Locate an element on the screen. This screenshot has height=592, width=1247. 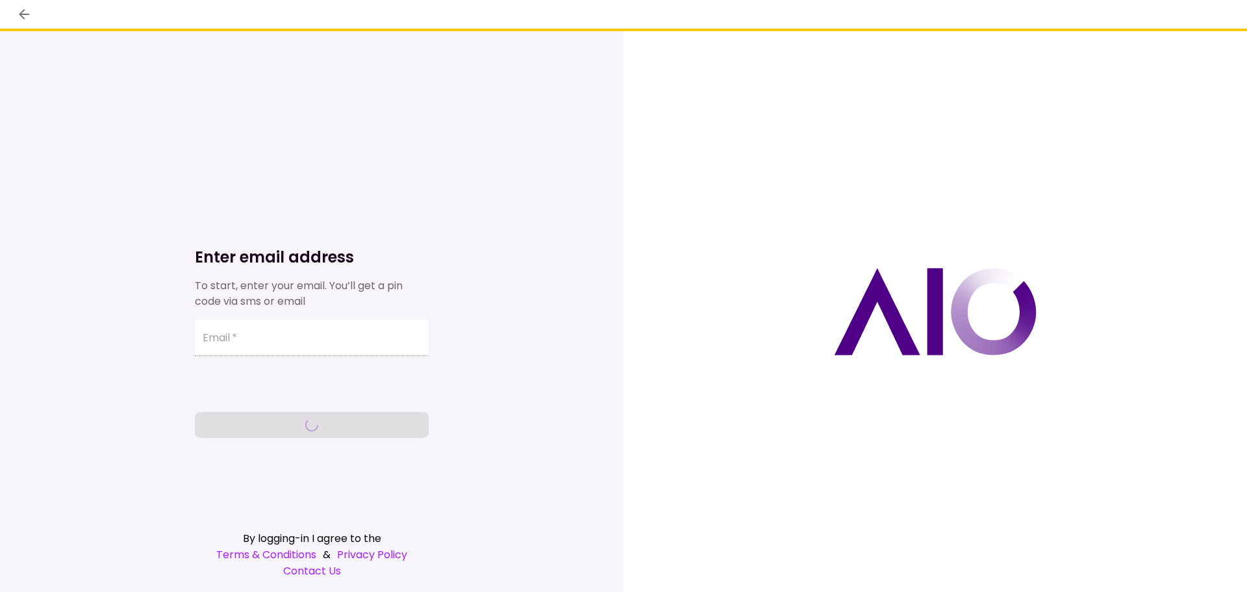
div: To start, enter your email. You’ll get a pin code via sms or email is located at coordinates (312, 294).